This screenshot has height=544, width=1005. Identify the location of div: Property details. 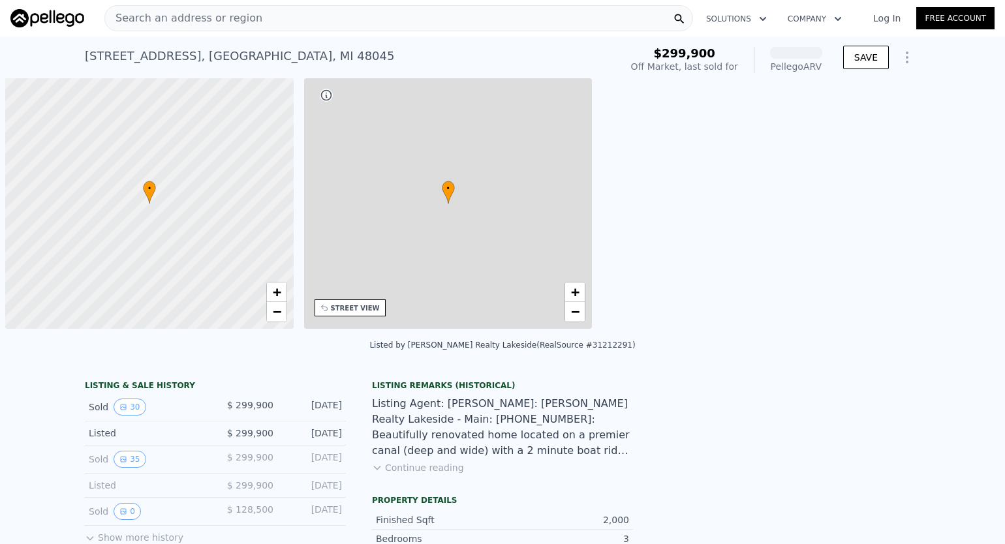
(503, 501).